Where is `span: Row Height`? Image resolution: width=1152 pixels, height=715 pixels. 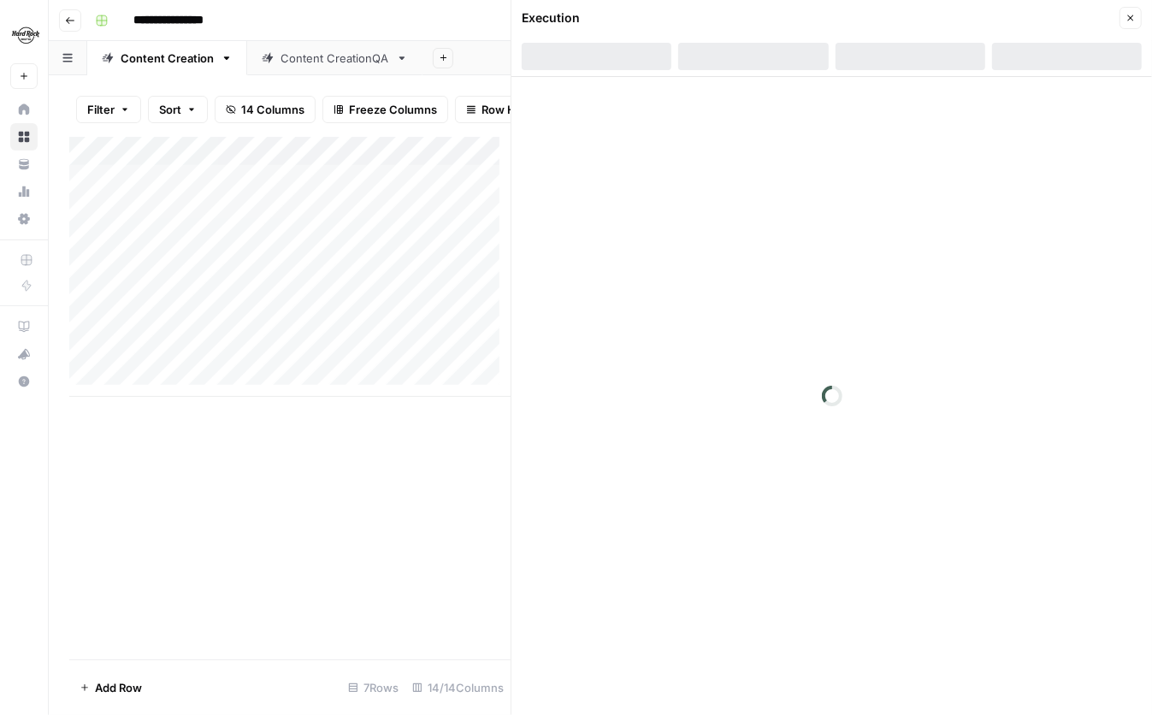 span: Row Height is located at coordinates (512, 109).